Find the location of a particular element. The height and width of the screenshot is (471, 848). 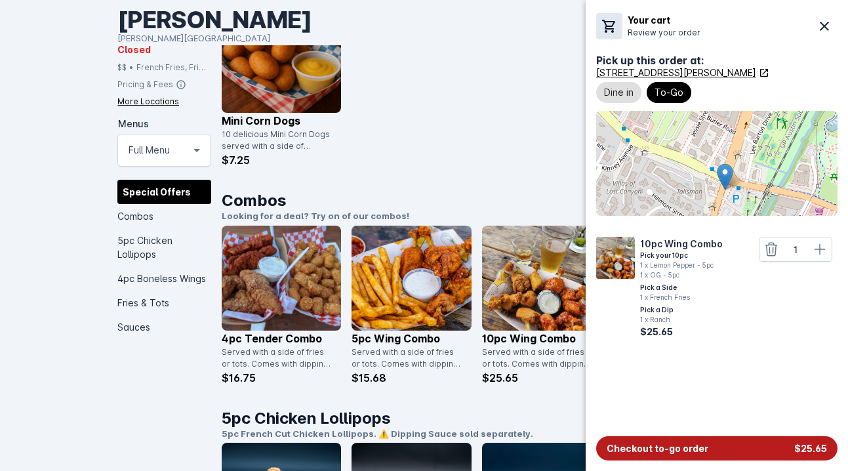

div: 10pc Wing Combo is located at coordinates (682, 243).